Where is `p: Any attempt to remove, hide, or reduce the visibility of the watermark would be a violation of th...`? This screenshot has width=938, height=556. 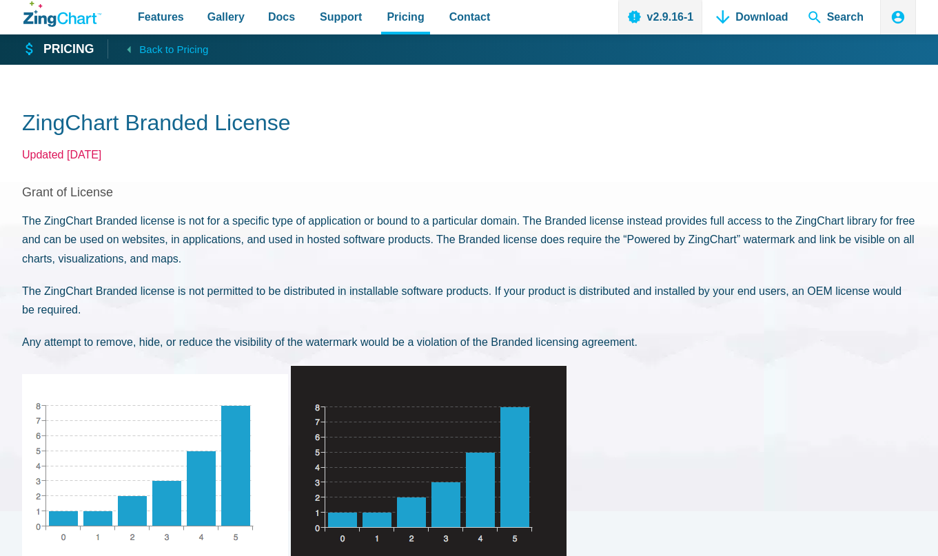 p: Any attempt to remove, hide, or reduce the visibility of the watermark would be a violation of th... is located at coordinates (469, 342).